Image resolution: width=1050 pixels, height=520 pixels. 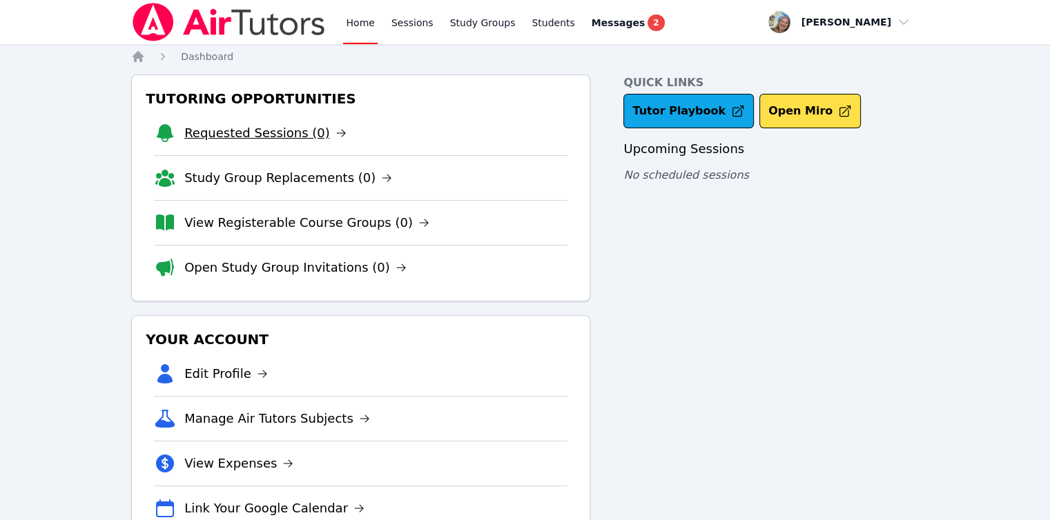 I want to click on img: Air Tutors, so click(x=228, y=22).